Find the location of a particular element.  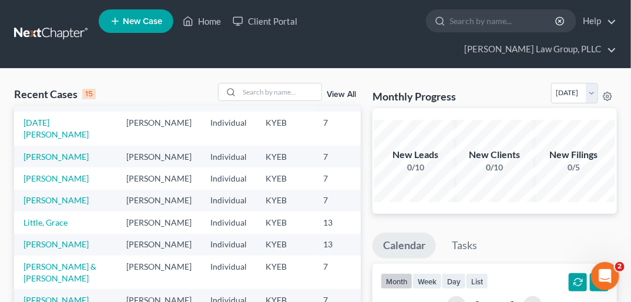

button: week is located at coordinates (427, 281).